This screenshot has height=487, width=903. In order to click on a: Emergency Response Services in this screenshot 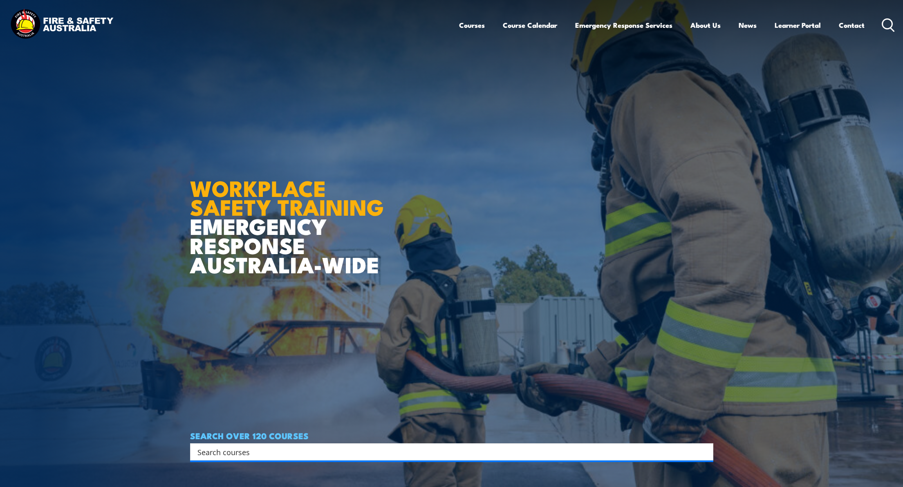, I will do `click(624, 25)`.